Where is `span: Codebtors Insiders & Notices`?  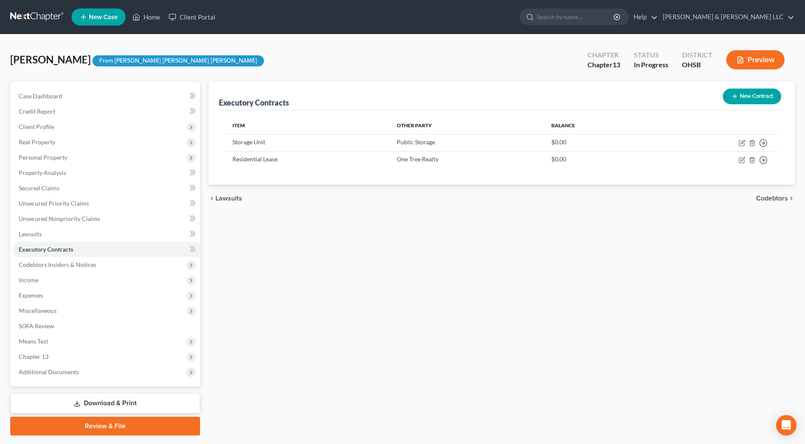
span: Codebtors Insiders & Notices is located at coordinates (57, 264).